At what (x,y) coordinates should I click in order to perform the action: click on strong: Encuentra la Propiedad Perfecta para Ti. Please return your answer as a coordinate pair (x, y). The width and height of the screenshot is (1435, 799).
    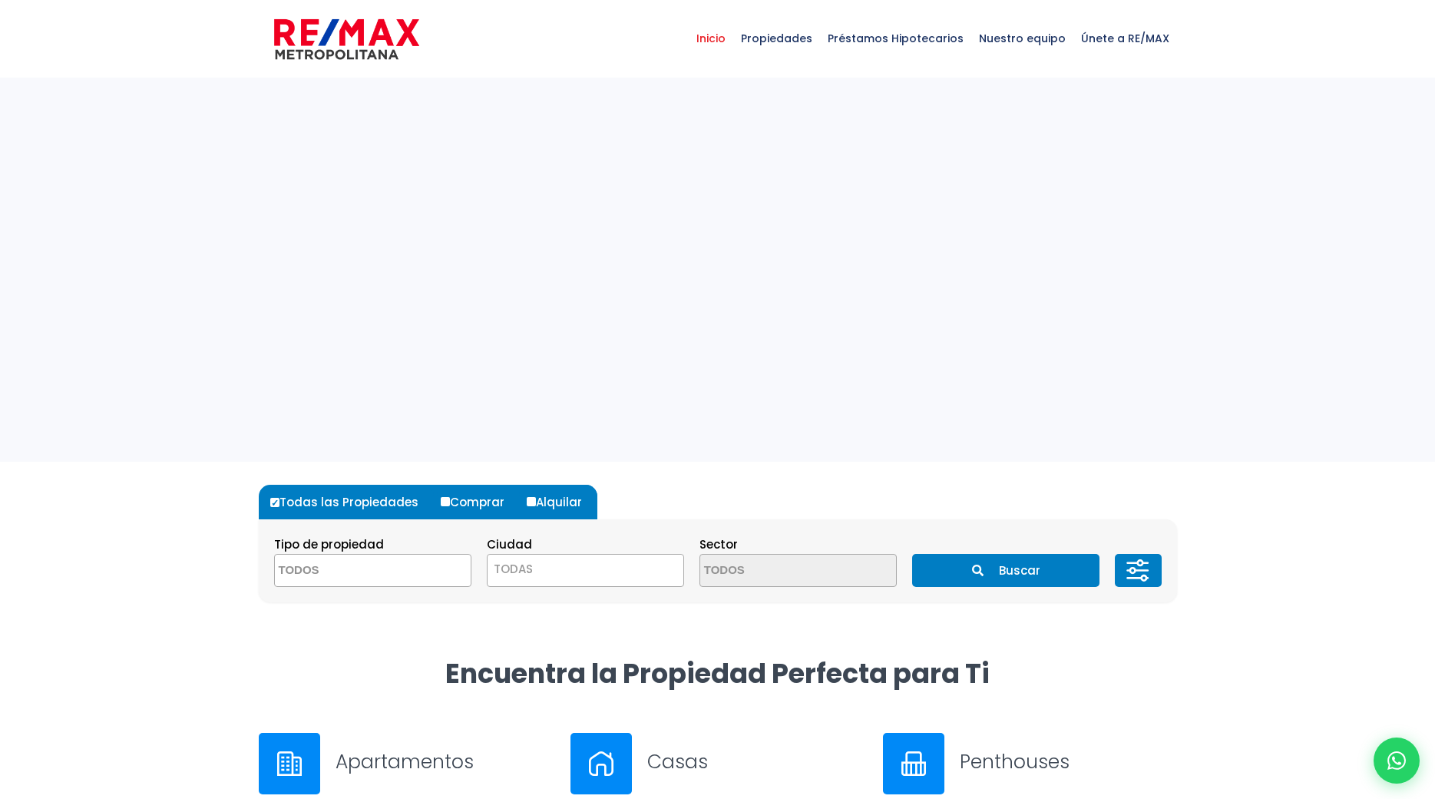
    Looking at the image, I should click on (717, 673).